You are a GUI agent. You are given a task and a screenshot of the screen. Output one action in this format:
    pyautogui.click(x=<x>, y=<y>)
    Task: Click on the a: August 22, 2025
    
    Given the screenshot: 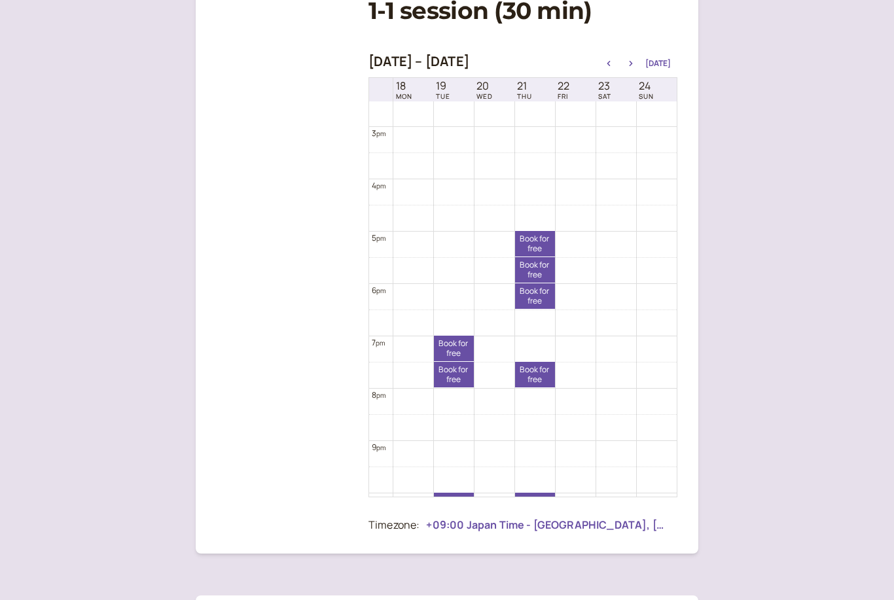 What is the action you would take?
    pyautogui.click(x=563, y=90)
    